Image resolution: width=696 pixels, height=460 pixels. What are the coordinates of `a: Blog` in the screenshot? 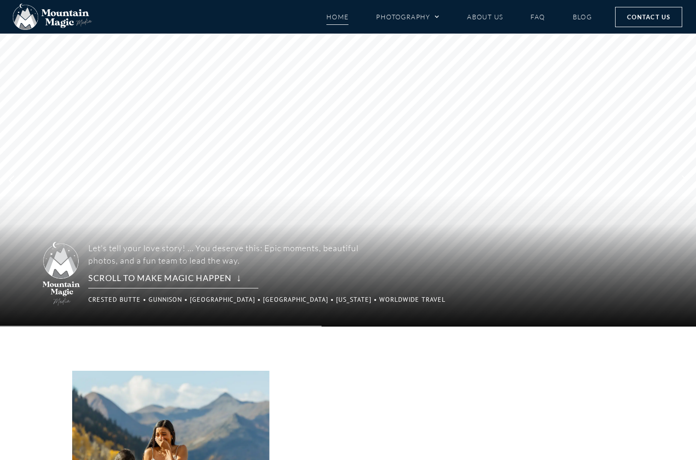 It's located at (582, 17).